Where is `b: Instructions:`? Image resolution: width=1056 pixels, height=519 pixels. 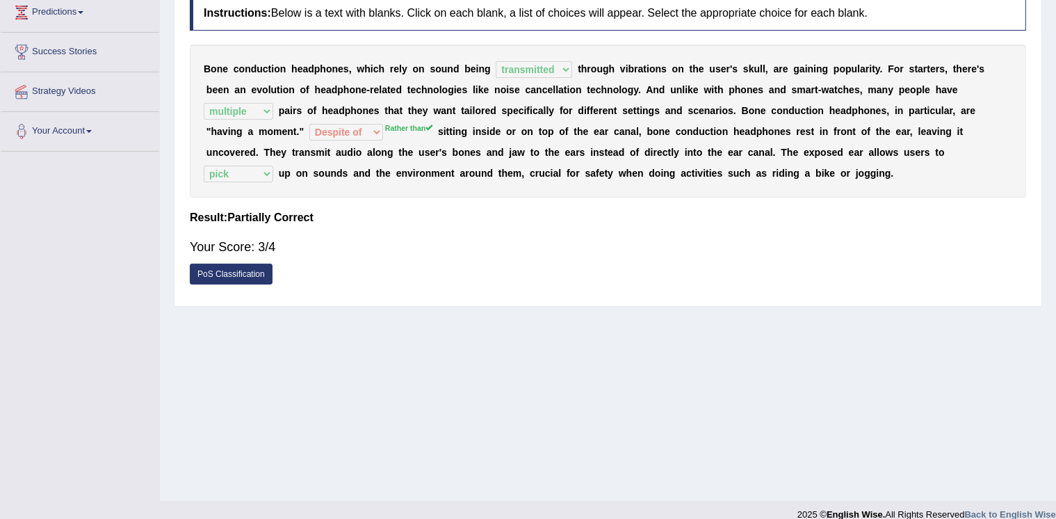
b: Instructions: is located at coordinates (237, 13).